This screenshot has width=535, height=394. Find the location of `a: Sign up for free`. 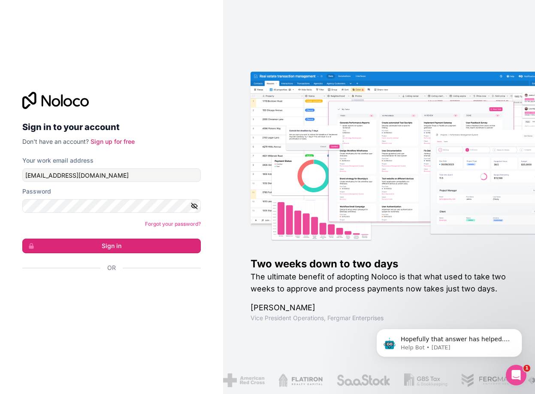

a: Sign up for free is located at coordinates (112, 141).